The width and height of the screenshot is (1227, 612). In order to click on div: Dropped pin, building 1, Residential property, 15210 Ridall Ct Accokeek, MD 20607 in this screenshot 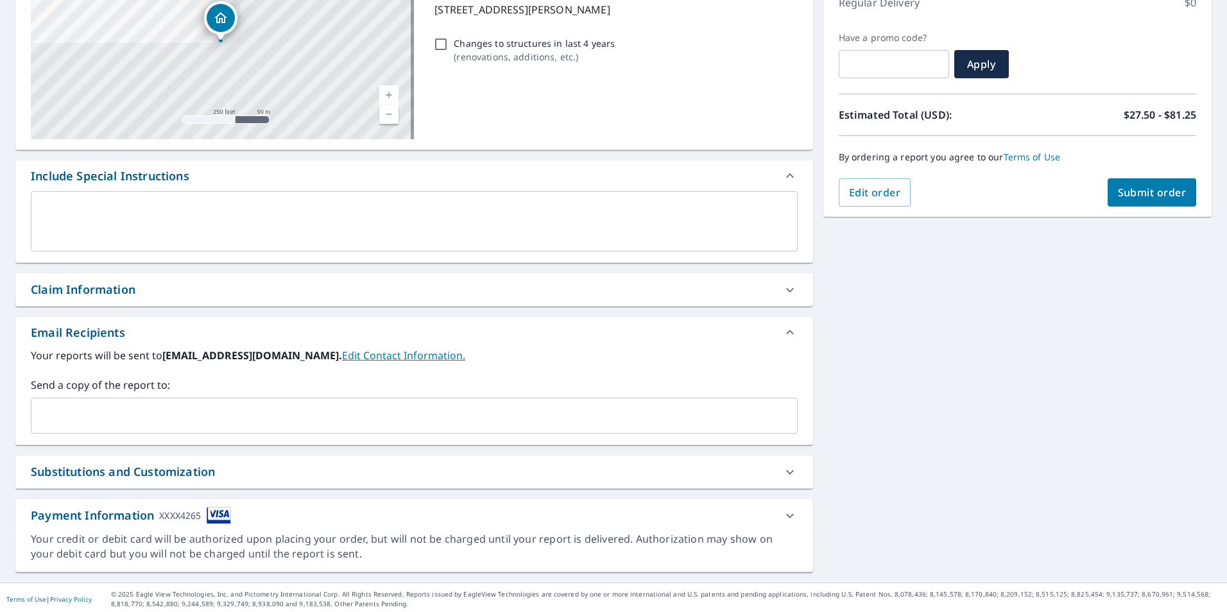, I will do `click(221, 21)`.